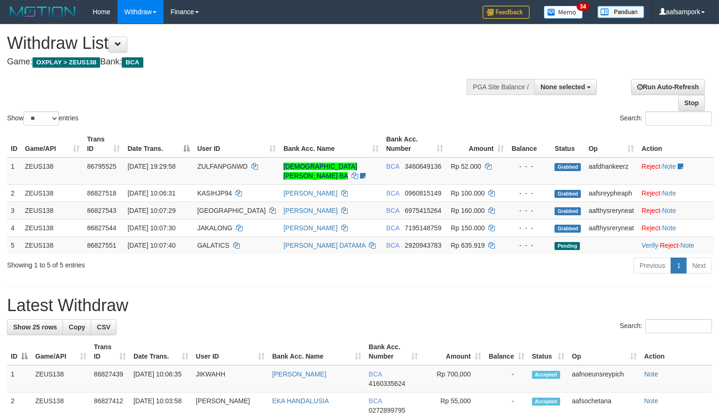  What do you see at coordinates (103, 327) in the screenshot?
I see `a: CSV` at bounding box center [103, 327].